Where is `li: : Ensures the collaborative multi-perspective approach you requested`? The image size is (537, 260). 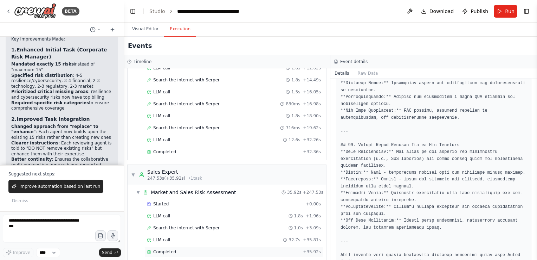 li: : Ensures the collaborative multi-perspective approach you requested is located at coordinates (62, 162).